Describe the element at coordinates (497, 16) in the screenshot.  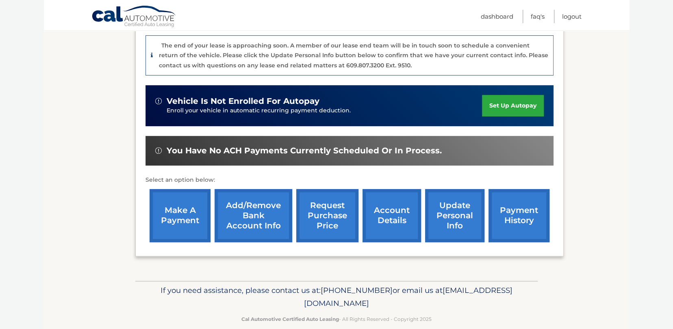
I see `a: Dashboard` at that location.